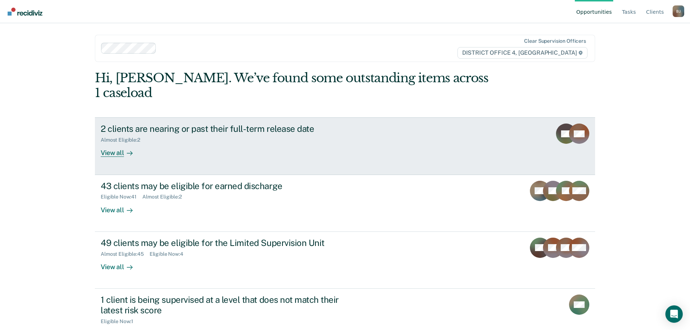 This screenshot has height=330, width=690. Describe the element at coordinates (125, 254) in the screenshot. I see `div: Almost Eligible : 45` at that location.